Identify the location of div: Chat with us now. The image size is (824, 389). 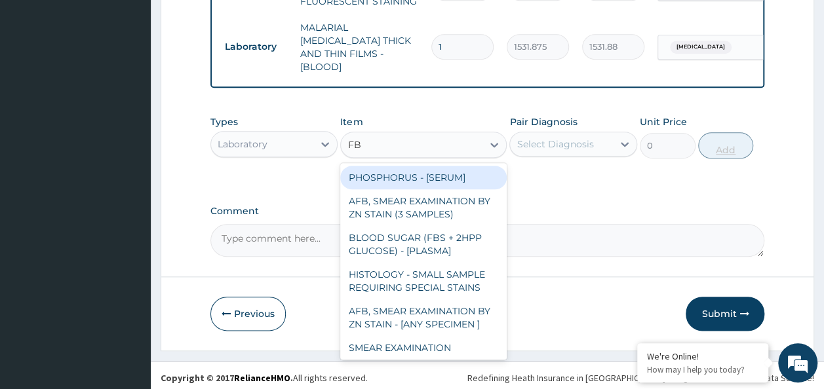
(144, 82).